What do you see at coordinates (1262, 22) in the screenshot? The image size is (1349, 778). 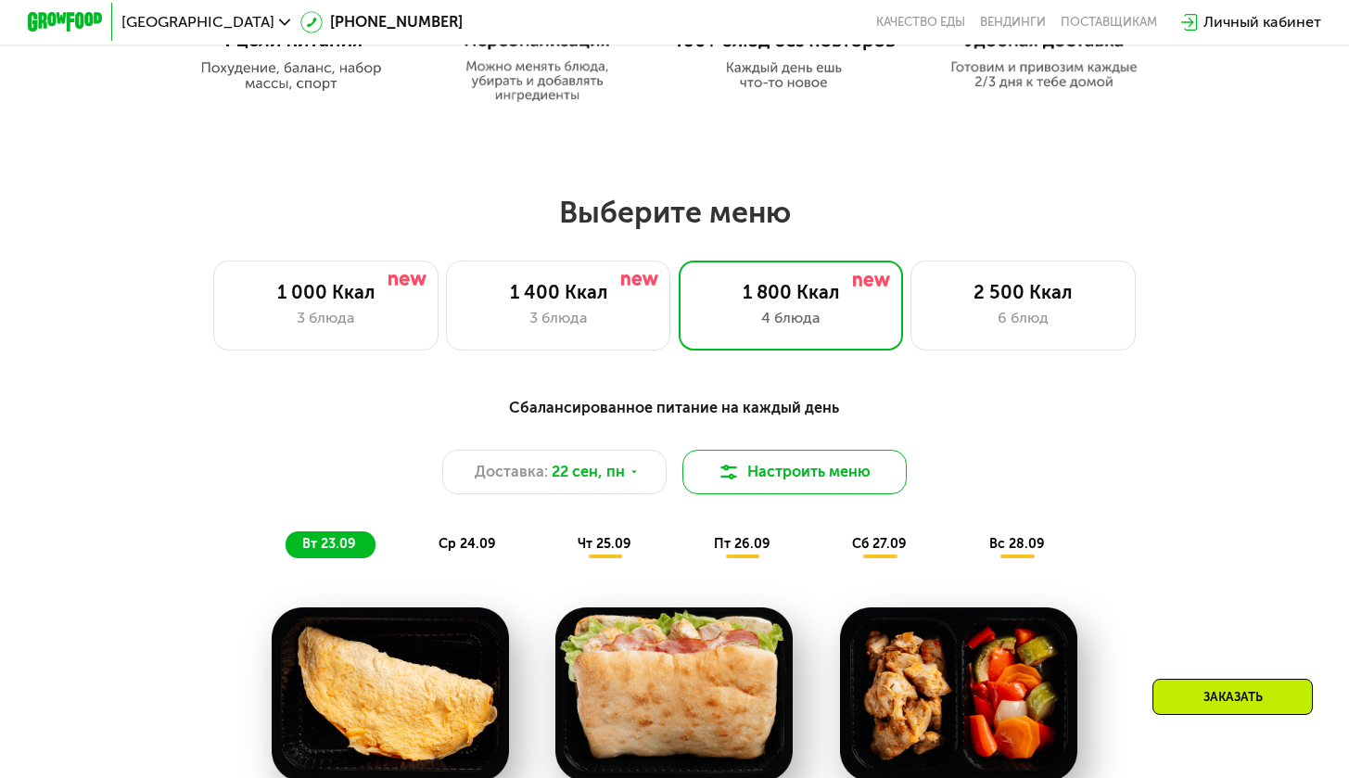 I see `div: Личный кабинет` at bounding box center [1262, 22].